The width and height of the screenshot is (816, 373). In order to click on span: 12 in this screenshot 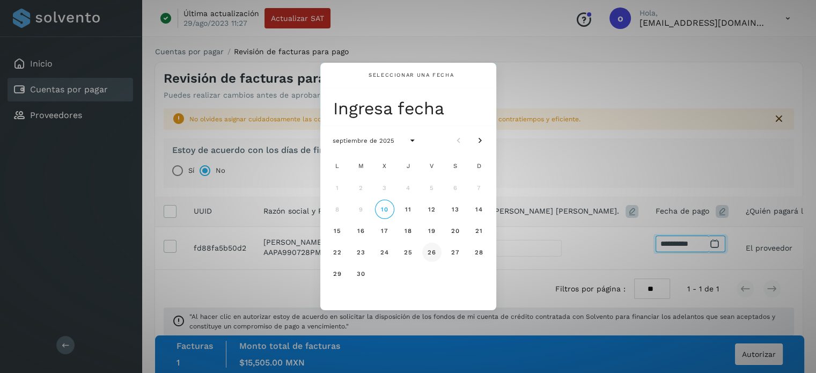, I will do `click(432, 209)`.